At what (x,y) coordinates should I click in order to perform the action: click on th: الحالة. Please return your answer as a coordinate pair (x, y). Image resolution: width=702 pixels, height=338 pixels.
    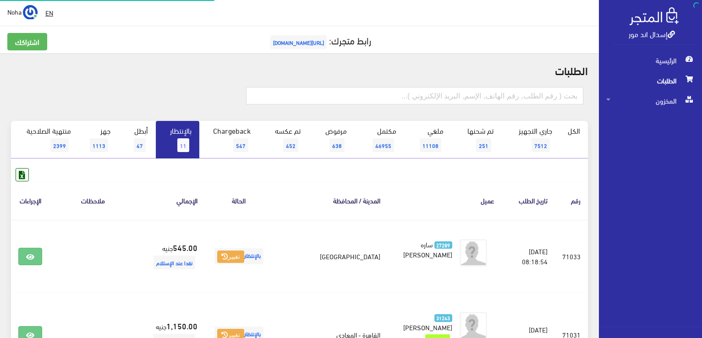
    Looking at the image, I should click on (239, 200).